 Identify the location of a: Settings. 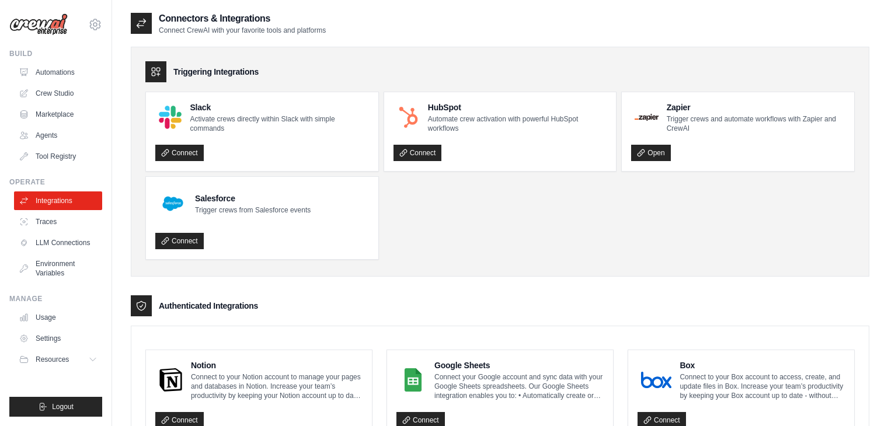
(58, 339).